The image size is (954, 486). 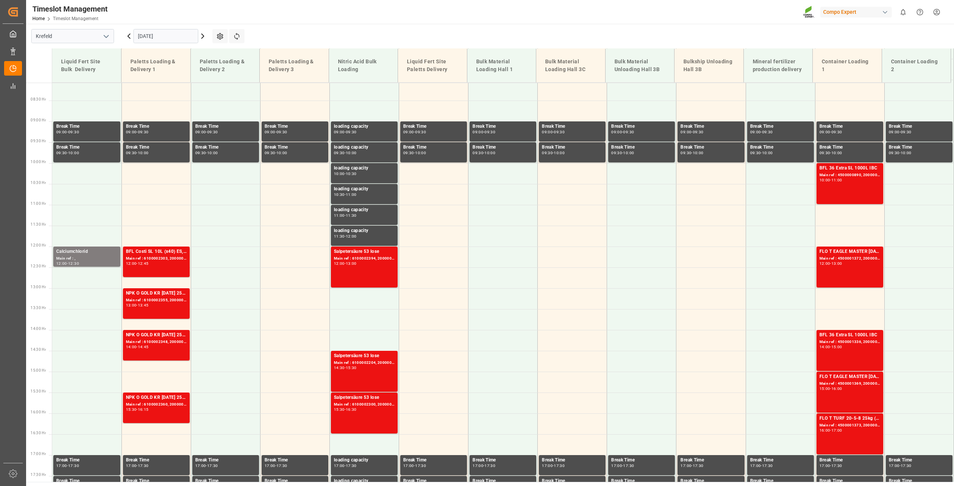 What do you see at coordinates (156, 259) in the screenshot?
I see `div: Main ref : 6100002303, 2000001732` at bounding box center [156, 259].